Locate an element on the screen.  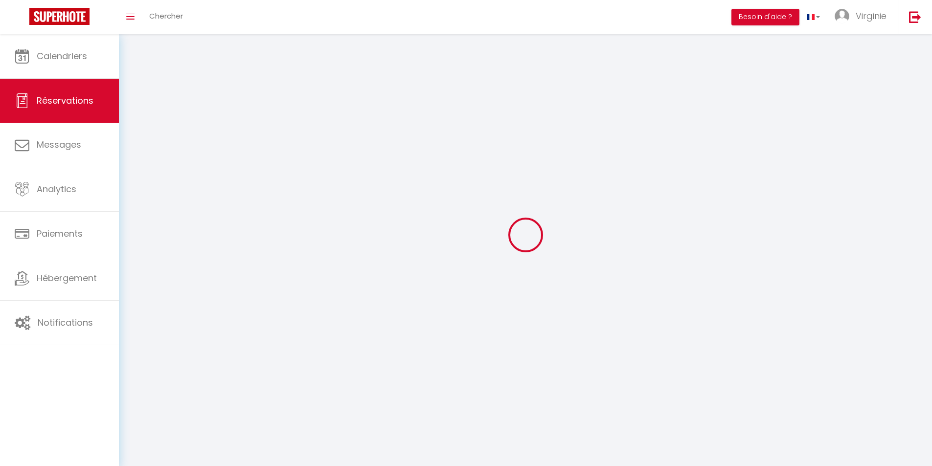
span: Notifications is located at coordinates (65, 322).